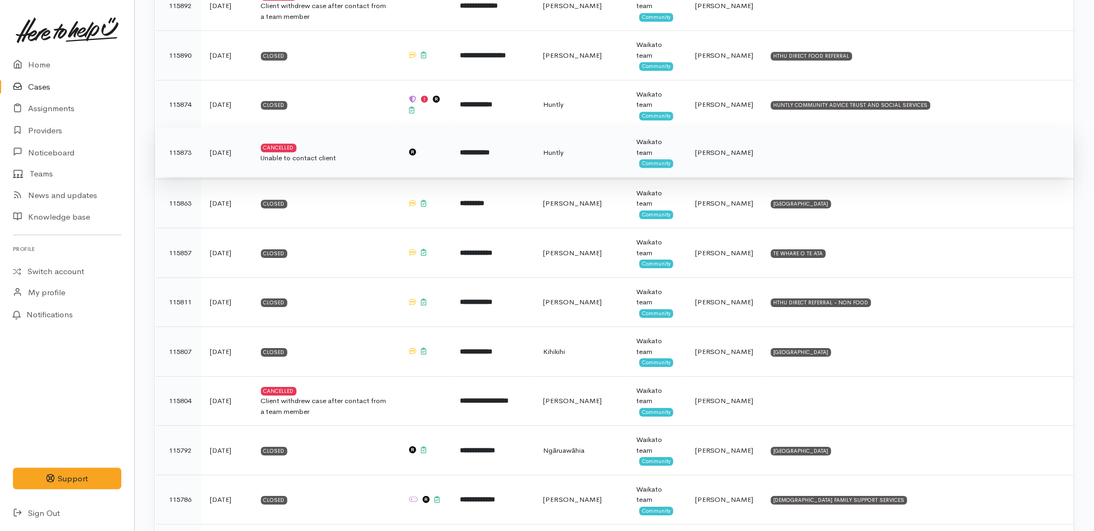  I want to click on div: HTHU DIRECT REFERRAL - NON FOOD, so click(821, 302).